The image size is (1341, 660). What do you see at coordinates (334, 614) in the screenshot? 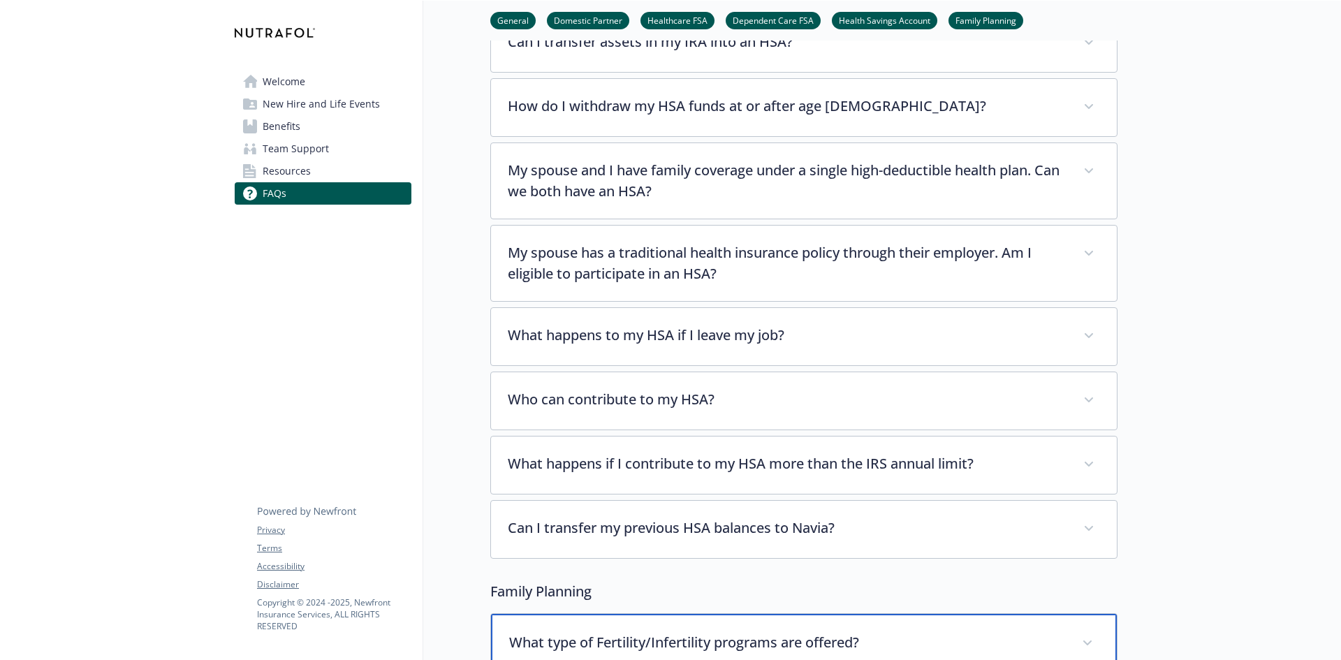
I see `p: Copyright © 2024 - 2025 , Newfront Insurance Services, ALL RIGHTS RESERVED` at bounding box center [334, 614].